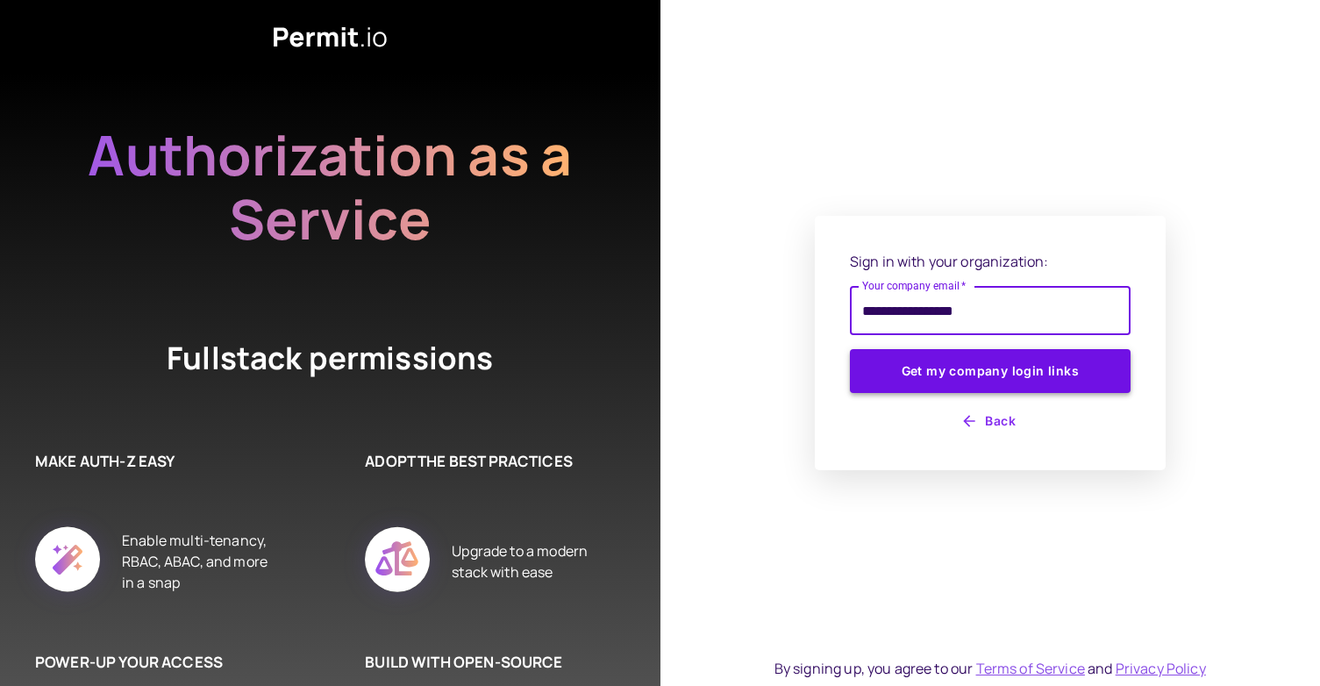 This screenshot has width=1320, height=686. What do you see at coordinates (330, 187) in the screenshot?
I see `h2: Authorization as a Service` at bounding box center [330, 187].